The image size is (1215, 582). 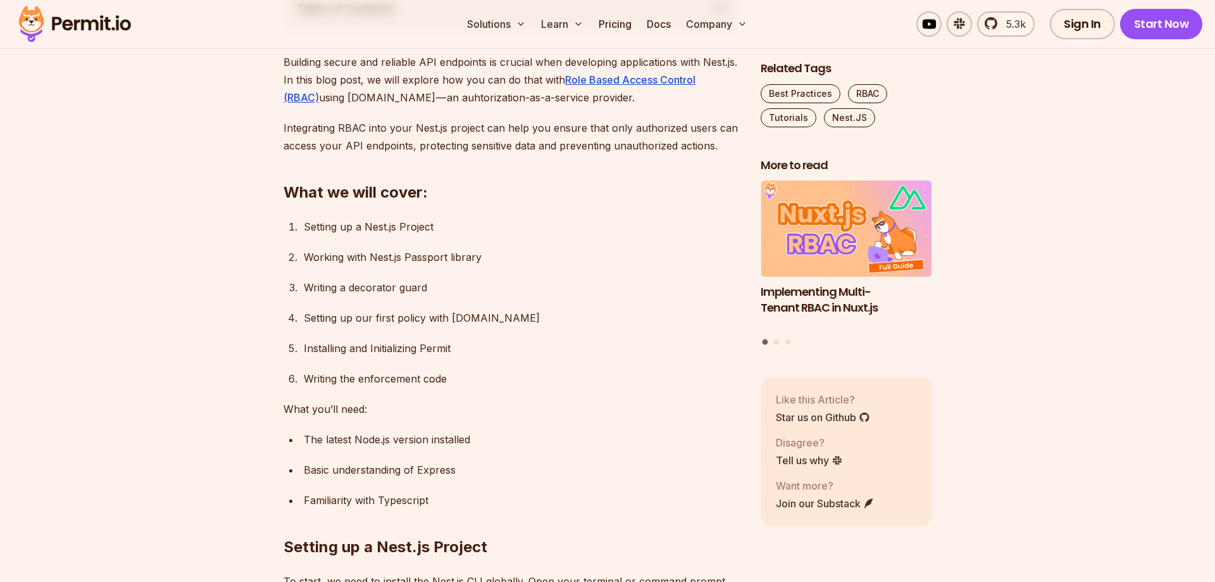 I want to click on p: Integrating RBAC into your Nest.js project can help you ensure that only authorized users can acc..., so click(x=512, y=137).